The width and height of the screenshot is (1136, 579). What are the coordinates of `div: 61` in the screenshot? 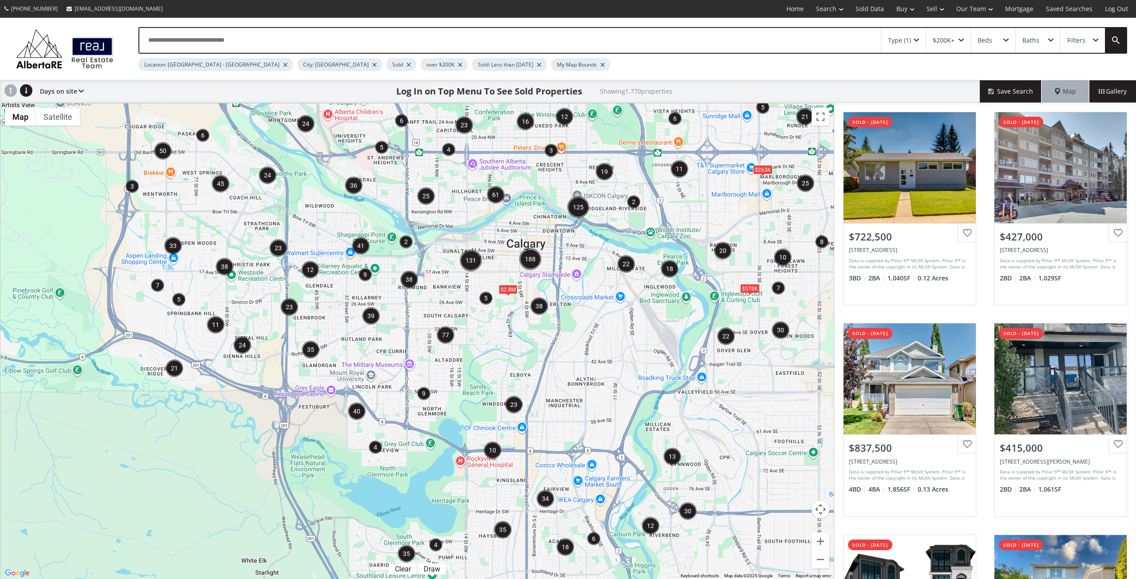 It's located at (496, 195).